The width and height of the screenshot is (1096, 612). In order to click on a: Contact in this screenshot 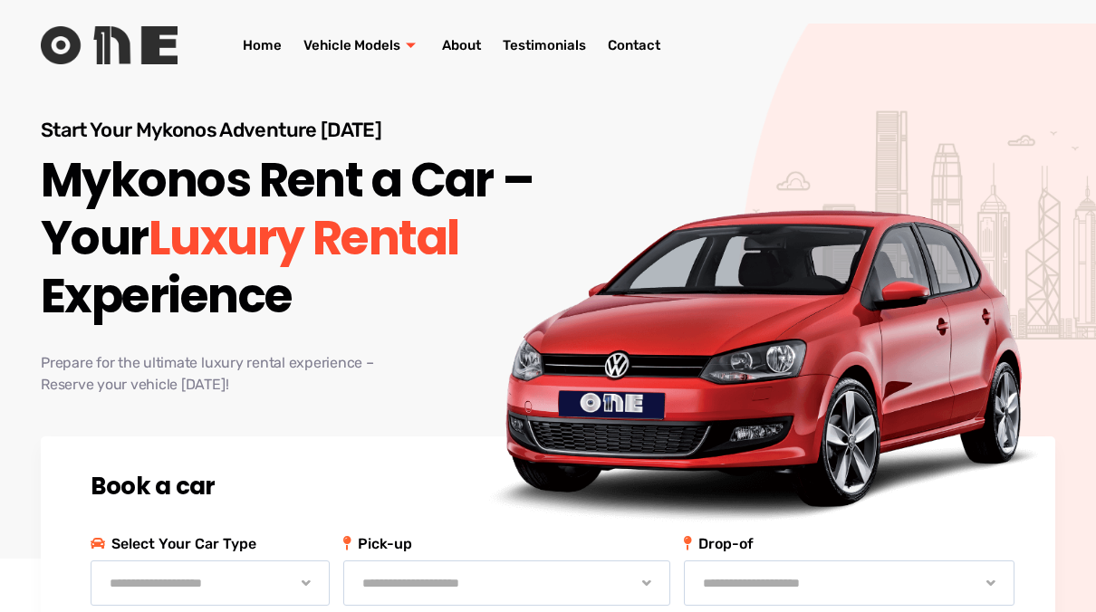, I will do `click(634, 45)`.